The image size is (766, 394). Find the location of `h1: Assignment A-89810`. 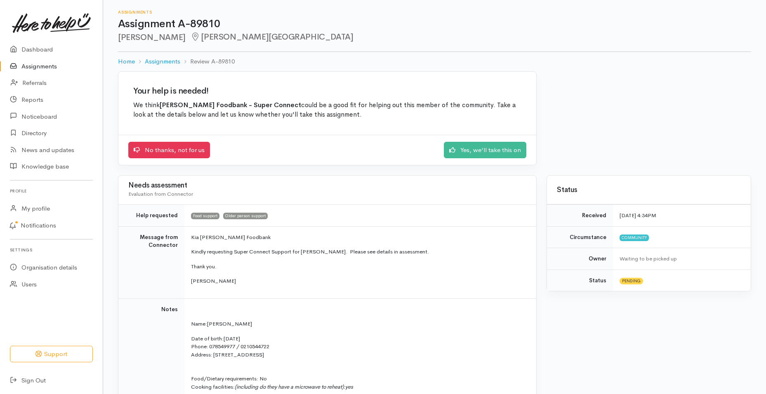

h1: Assignment A-89810 is located at coordinates (434, 24).